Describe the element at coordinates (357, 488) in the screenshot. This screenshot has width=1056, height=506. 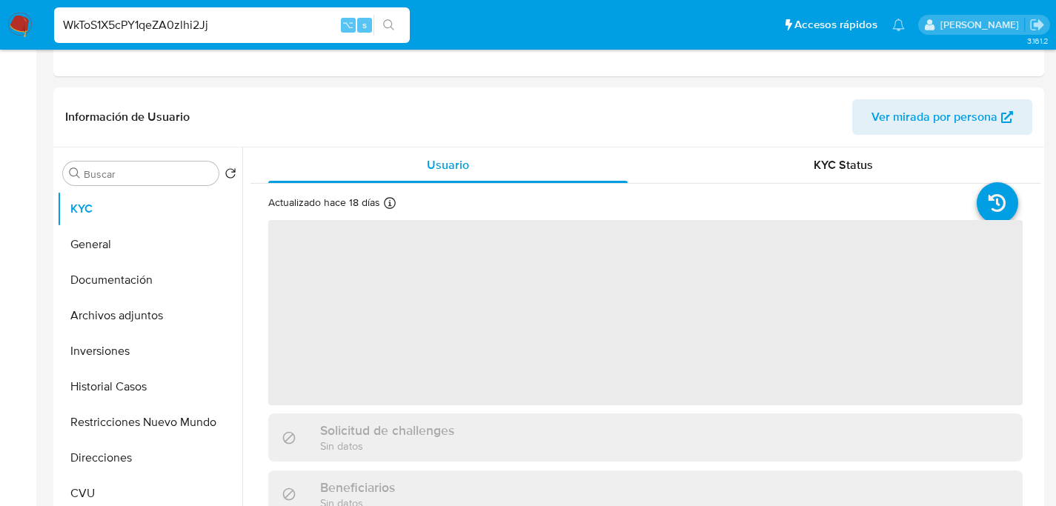
I see `h3: Beneficiarios` at that location.